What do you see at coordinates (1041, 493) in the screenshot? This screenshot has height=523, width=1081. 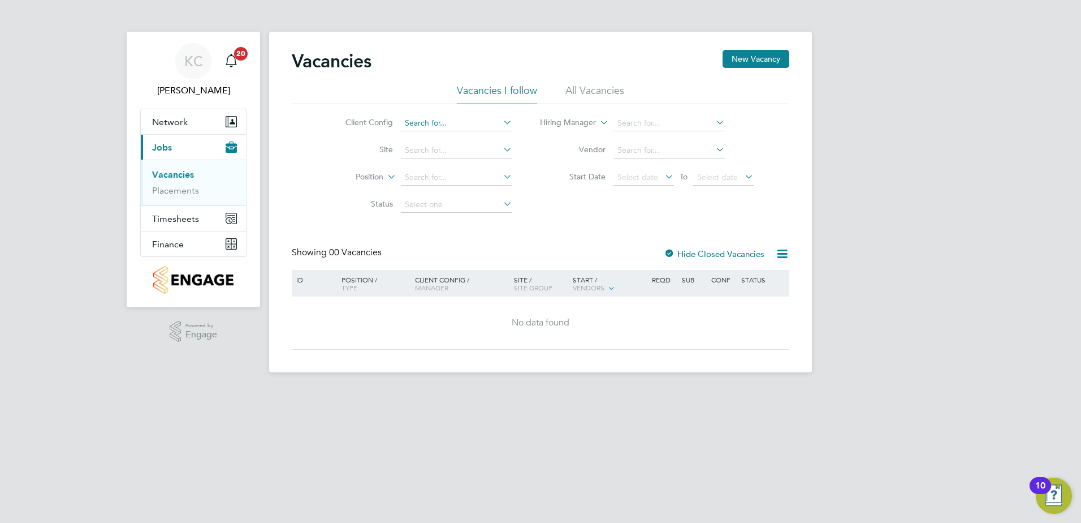 I see `div: 10` at bounding box center [1041, 493].